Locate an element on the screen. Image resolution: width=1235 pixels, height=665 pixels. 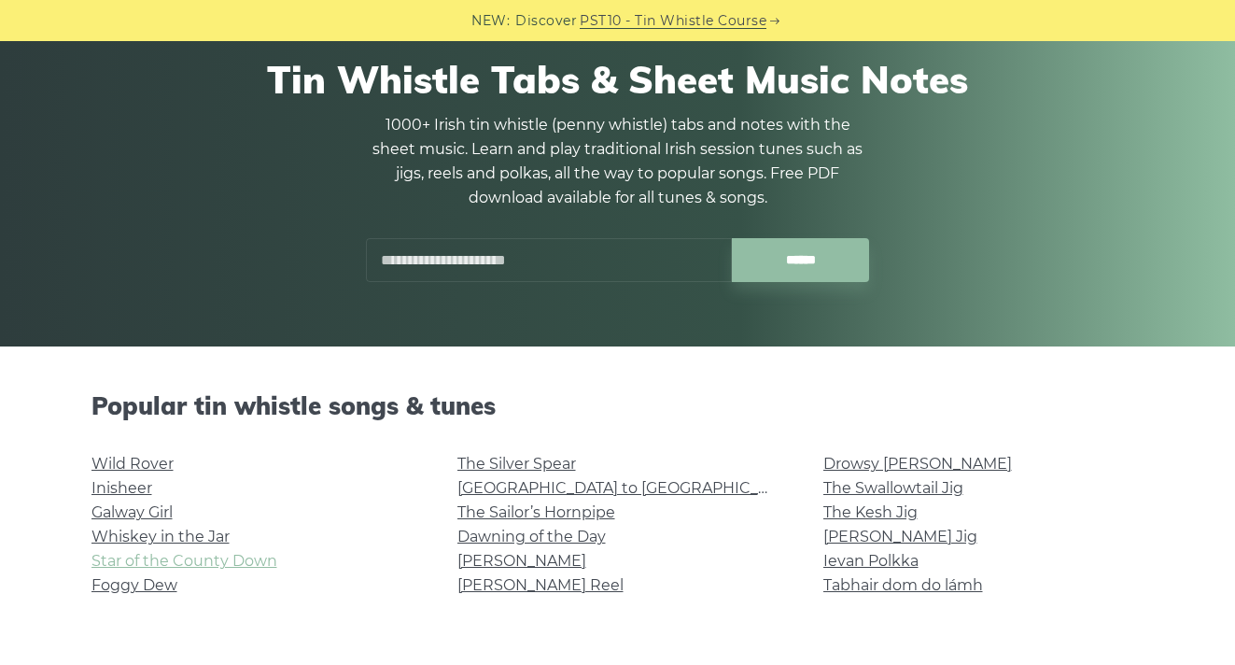
a: Wild Rover is located at coordinates (133, 463).